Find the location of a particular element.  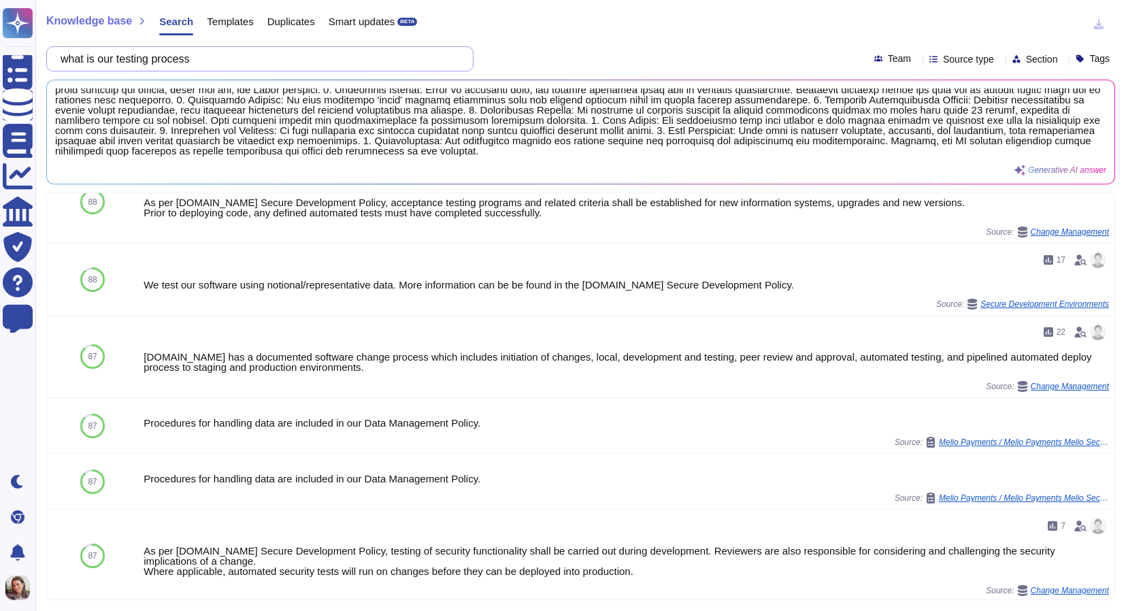

span: 17 is located at coordinates (1061, 260).